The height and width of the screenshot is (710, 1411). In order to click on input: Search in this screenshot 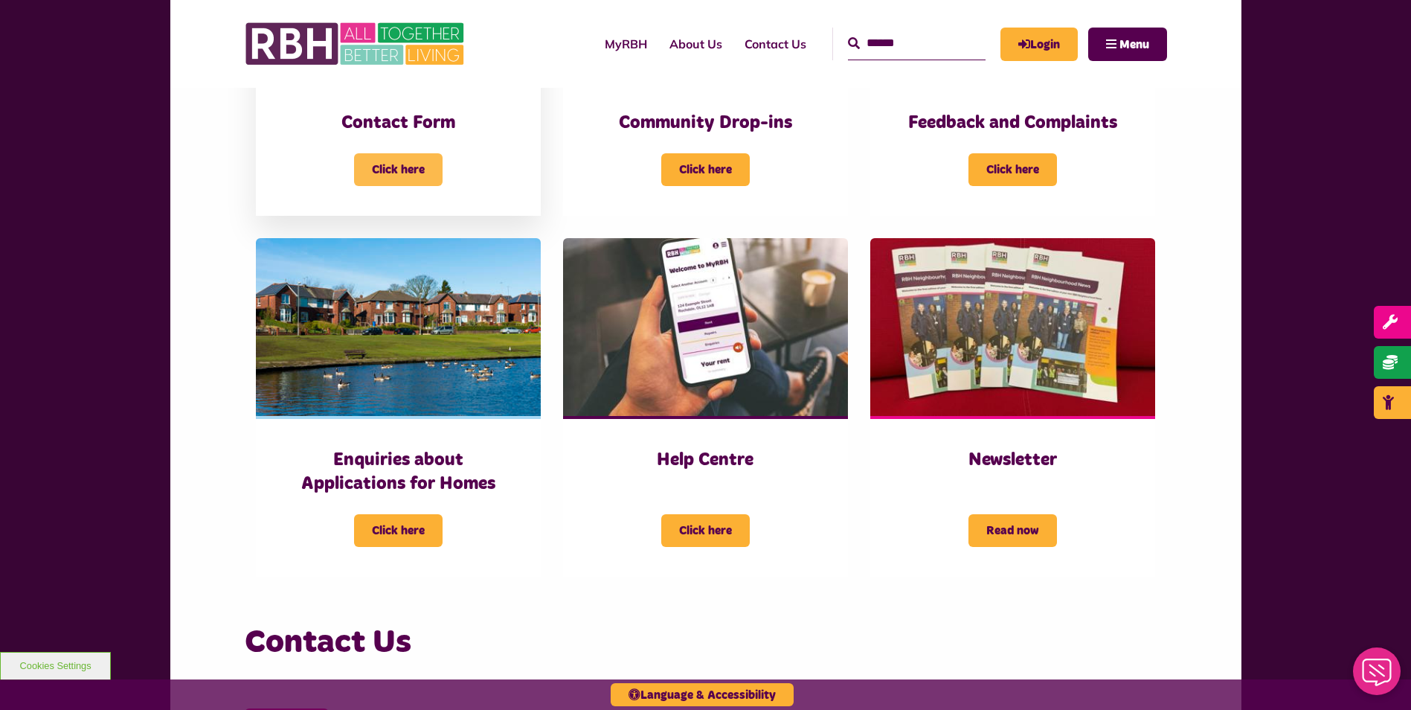, I will do `click(916, 43)`.